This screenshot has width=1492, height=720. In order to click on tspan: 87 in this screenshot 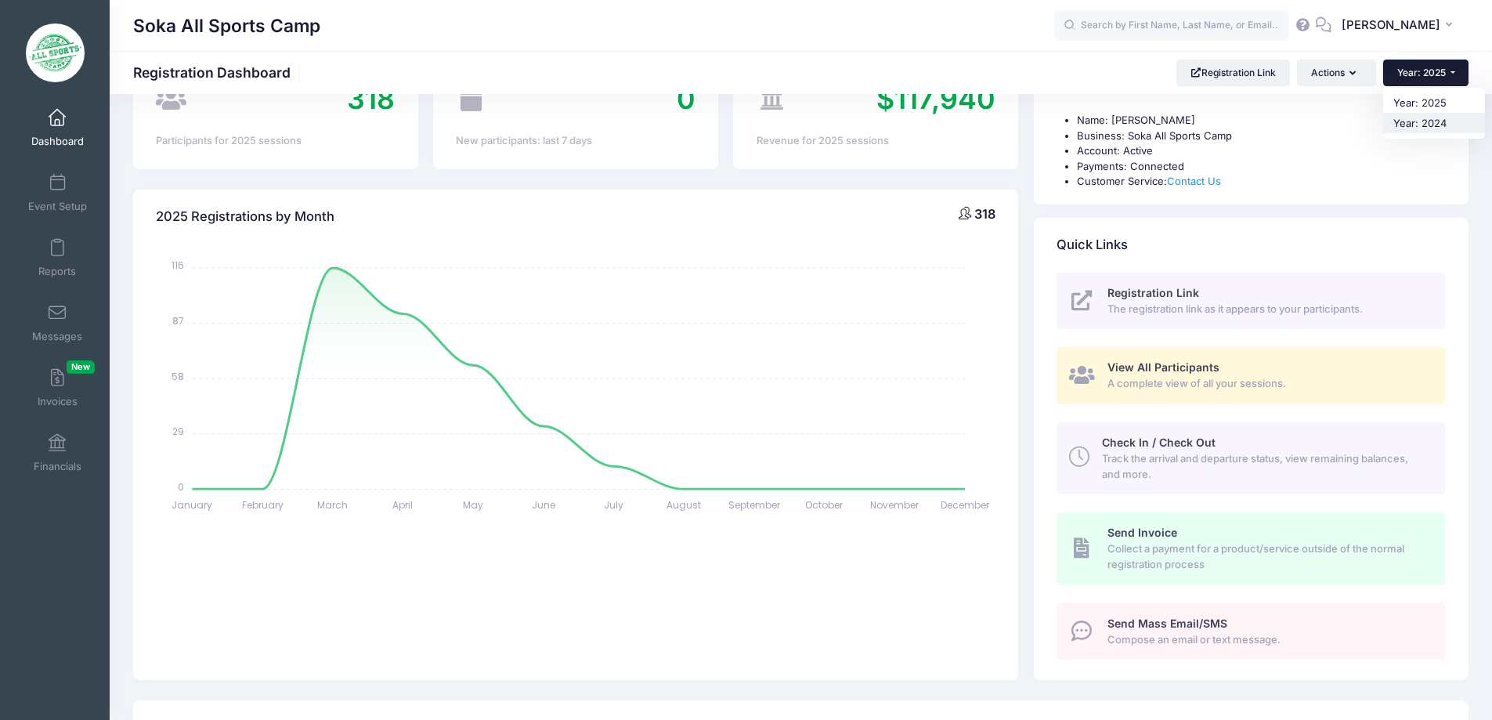, I will do `click(179, 320)`.